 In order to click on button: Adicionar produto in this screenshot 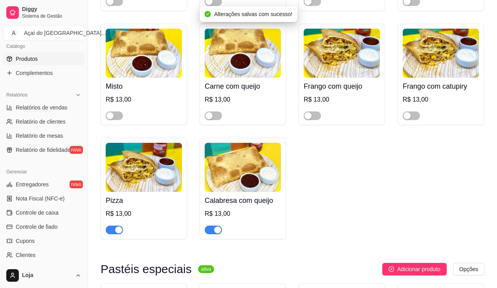, I will do `click(415, 270)`.